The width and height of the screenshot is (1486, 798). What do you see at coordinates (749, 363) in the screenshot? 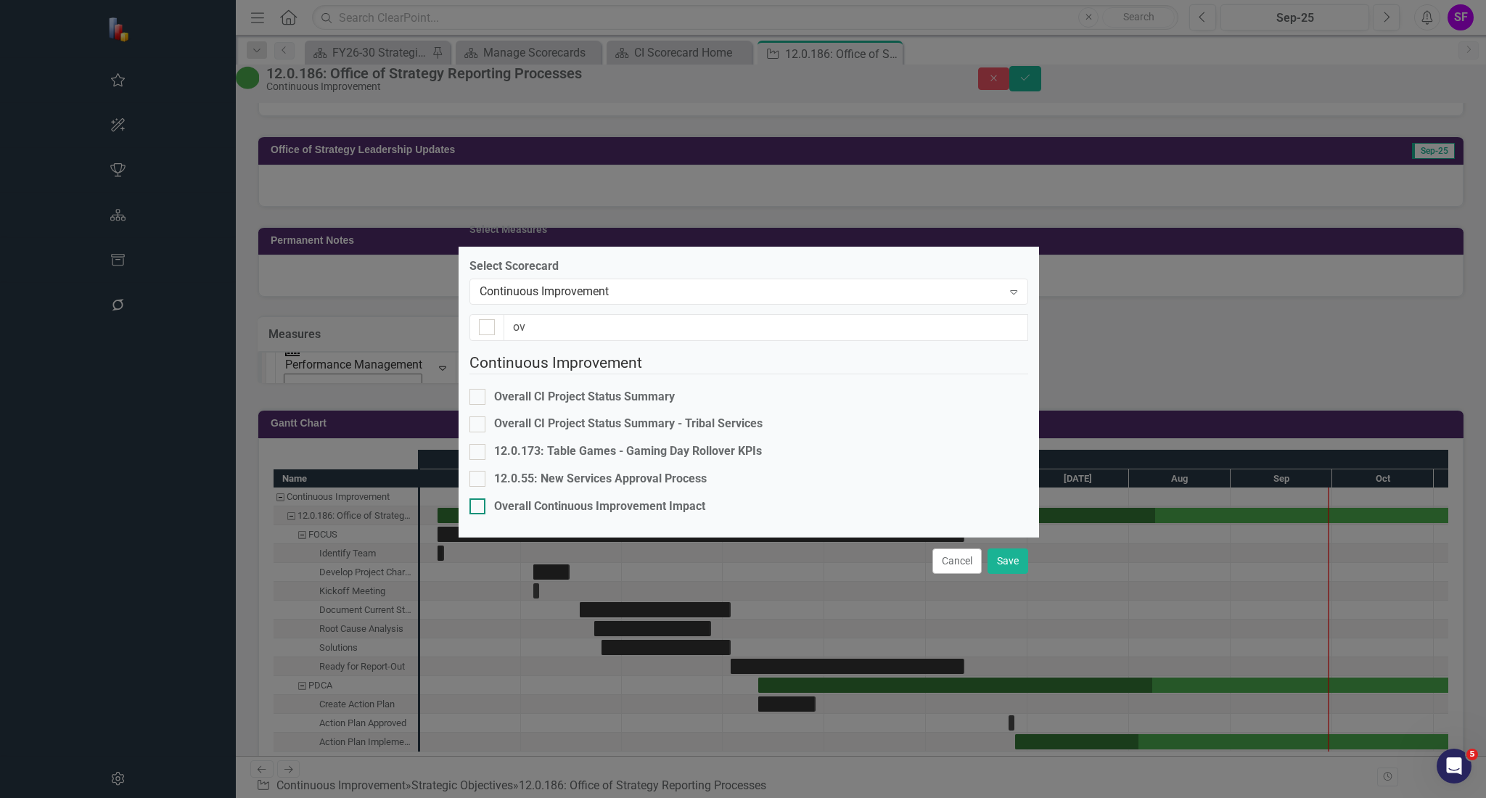
I see `legend: Continuous Improvement` at bounding box center [749, 363].